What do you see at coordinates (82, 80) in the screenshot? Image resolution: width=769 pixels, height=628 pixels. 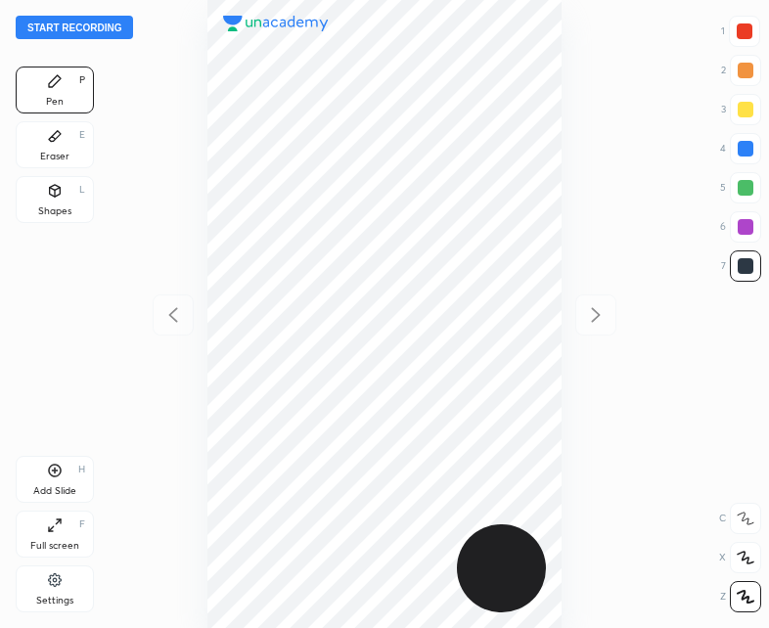 I see `div: P` at bounding box center [82, 80].